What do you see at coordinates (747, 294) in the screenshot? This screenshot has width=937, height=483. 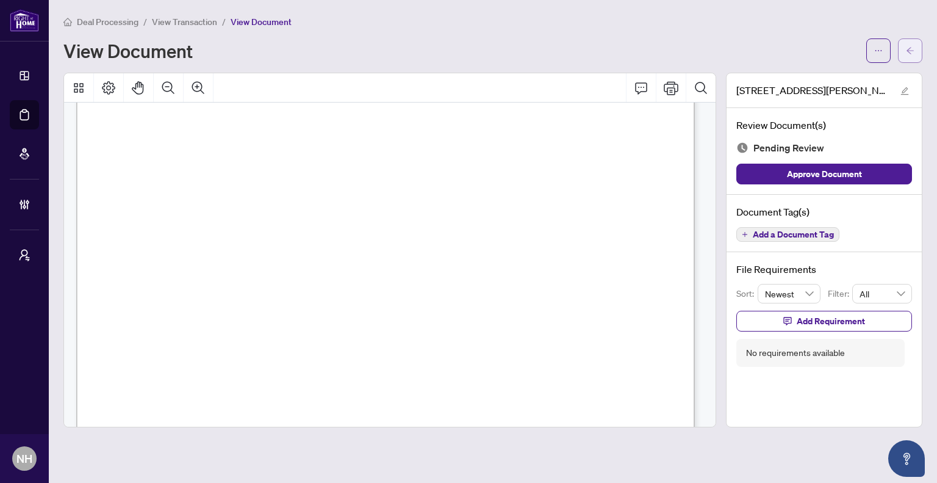 I see `p: Sort:` at bounding box center [747, 294].